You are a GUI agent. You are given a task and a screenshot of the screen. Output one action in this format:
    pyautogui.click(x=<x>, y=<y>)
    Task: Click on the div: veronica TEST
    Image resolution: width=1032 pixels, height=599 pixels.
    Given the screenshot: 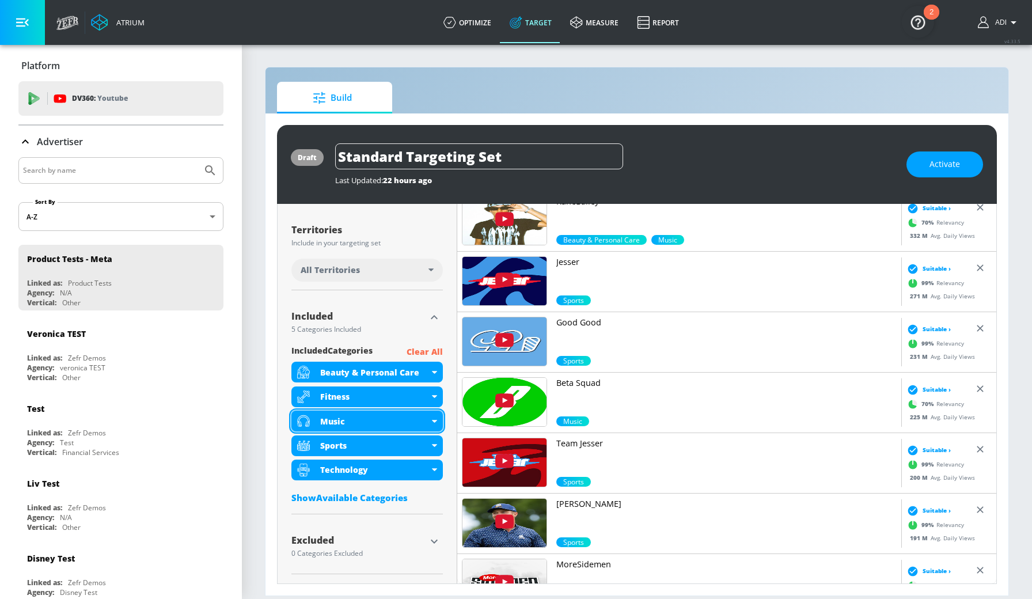 What is the action you would take?
    pyautogui.click(x=82, y=367)
    